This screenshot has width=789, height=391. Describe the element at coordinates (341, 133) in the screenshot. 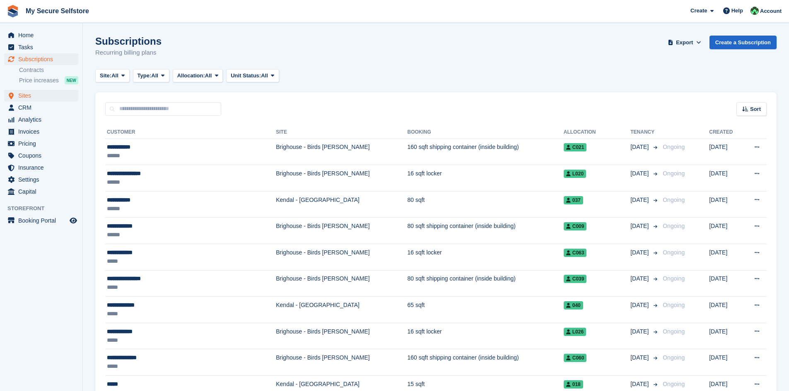

I see `th: Site` at that location.